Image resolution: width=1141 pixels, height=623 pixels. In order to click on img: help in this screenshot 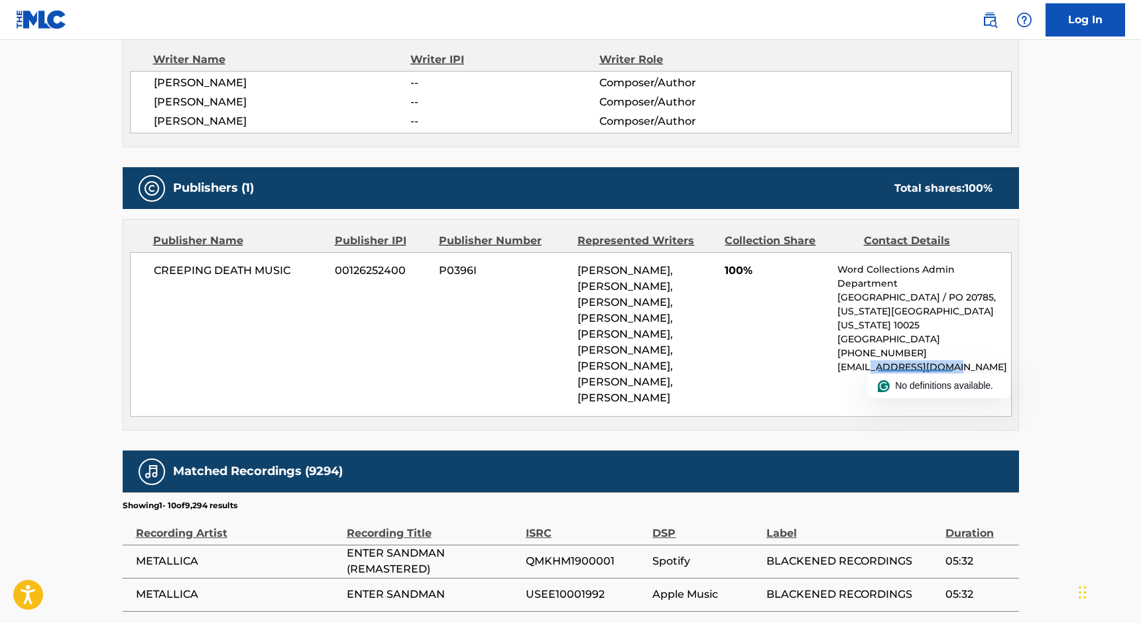, I will do `click(1024, 20)`.